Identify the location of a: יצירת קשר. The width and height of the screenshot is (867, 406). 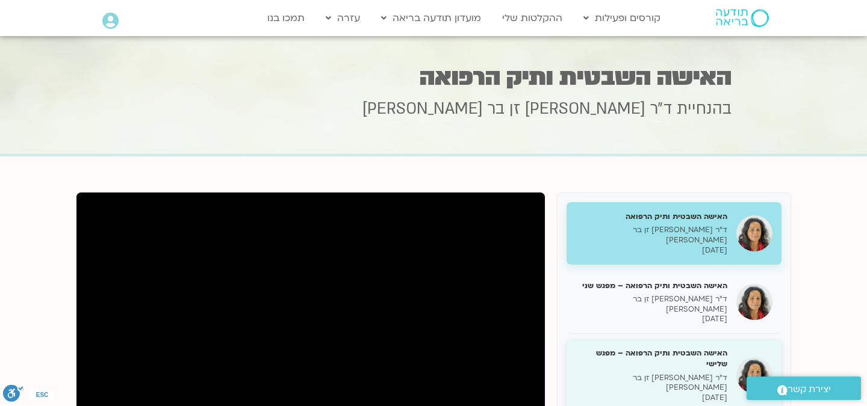
(804, 388).